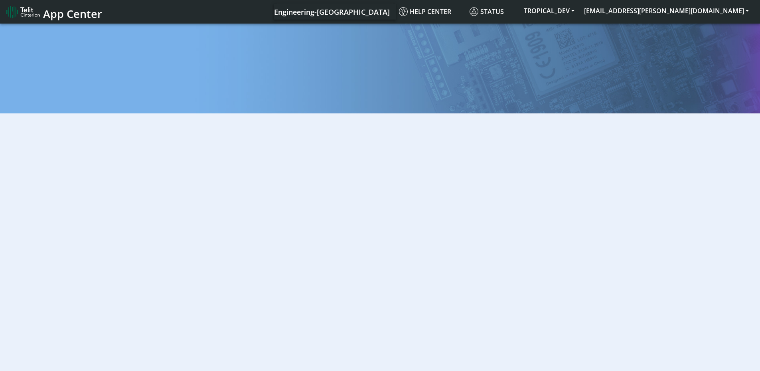 Image resolution: width=760 pixels, height=371 pixels. Describe the element at coordinates (431, 12) in the screenshot. I see `a: Help center` at that location.